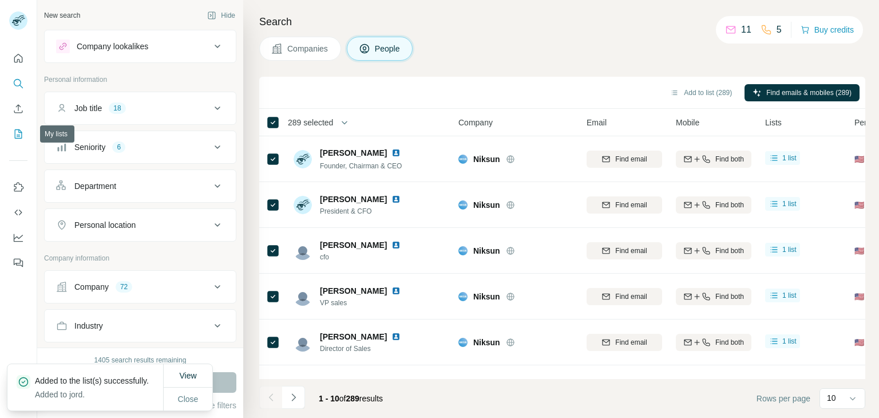  I want to click on span: Close, so click(188, 399).